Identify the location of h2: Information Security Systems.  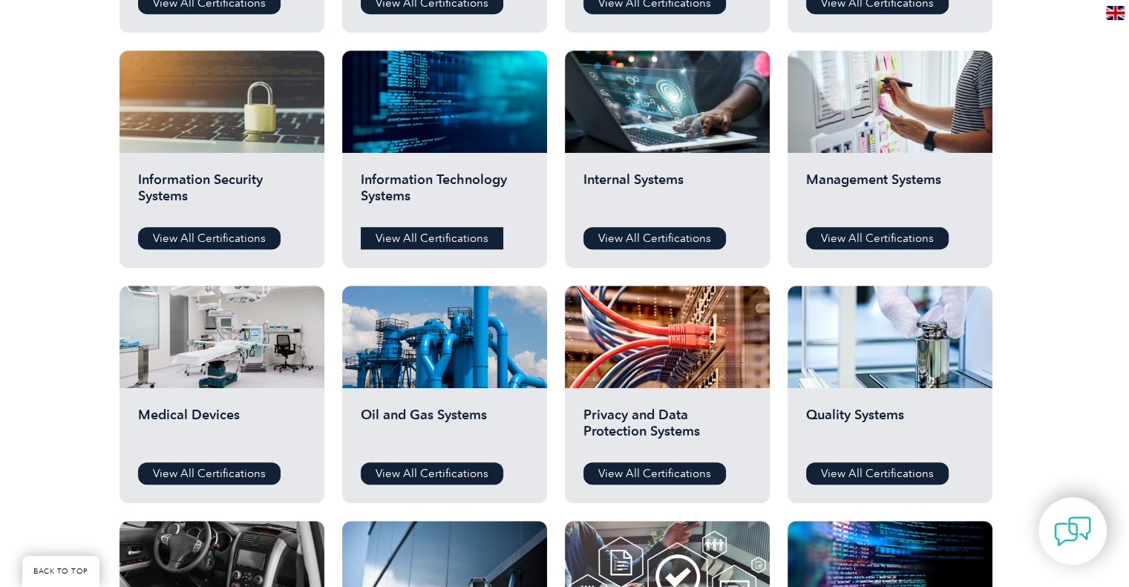
(222, 194).